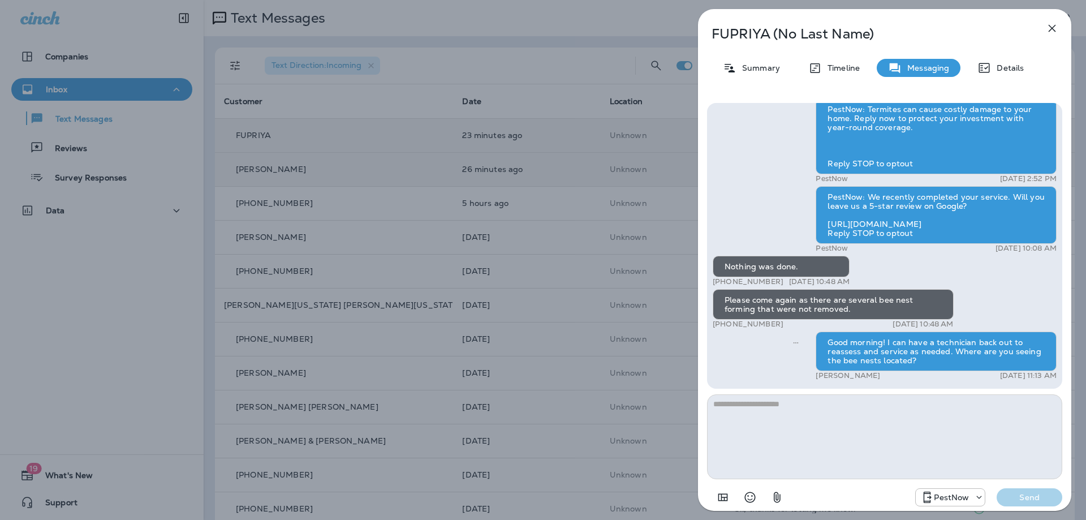 This screenshot has width=1086, height=520. I want to click on p: Summary, so click(758, 68).